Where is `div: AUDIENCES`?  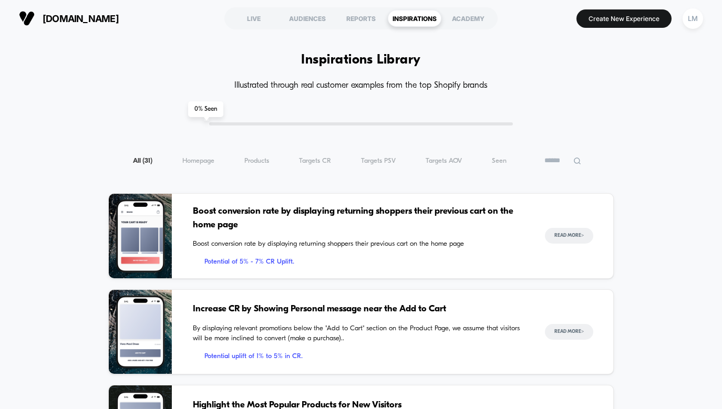
div: AUDIENCES is located at coordinates (307, 18).